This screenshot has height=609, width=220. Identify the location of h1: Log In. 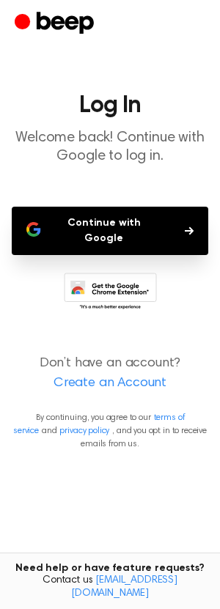
(110, 105).